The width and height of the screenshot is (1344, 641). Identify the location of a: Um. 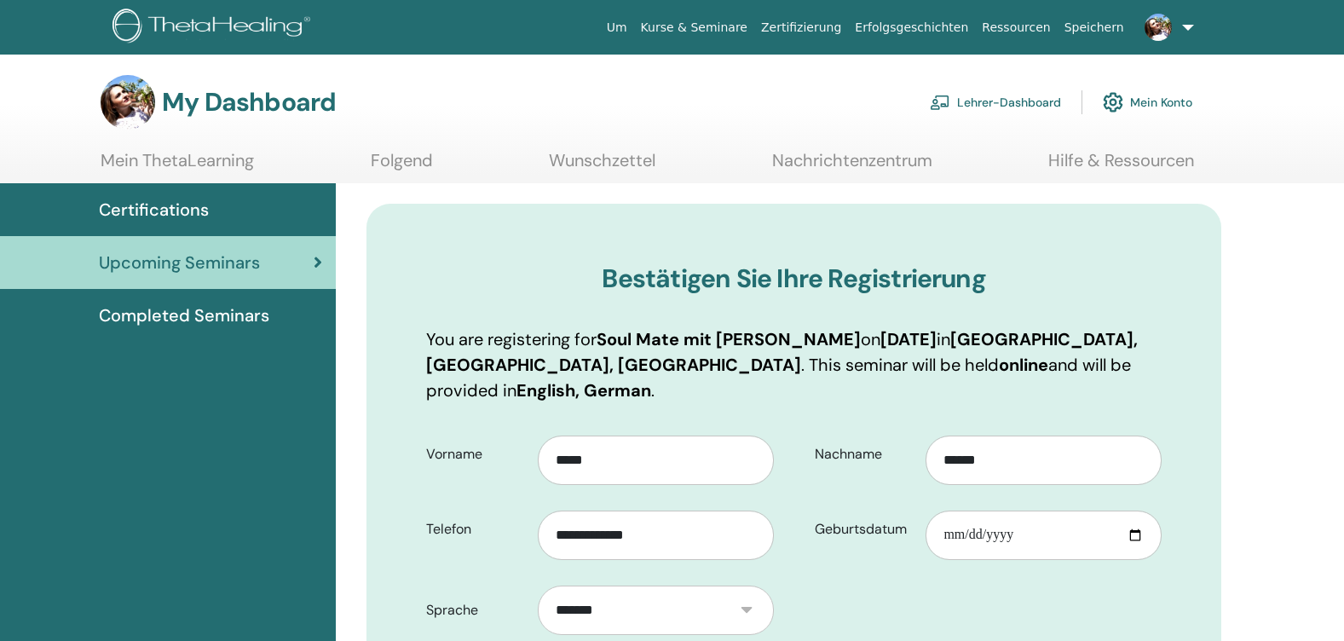
(617, 27).